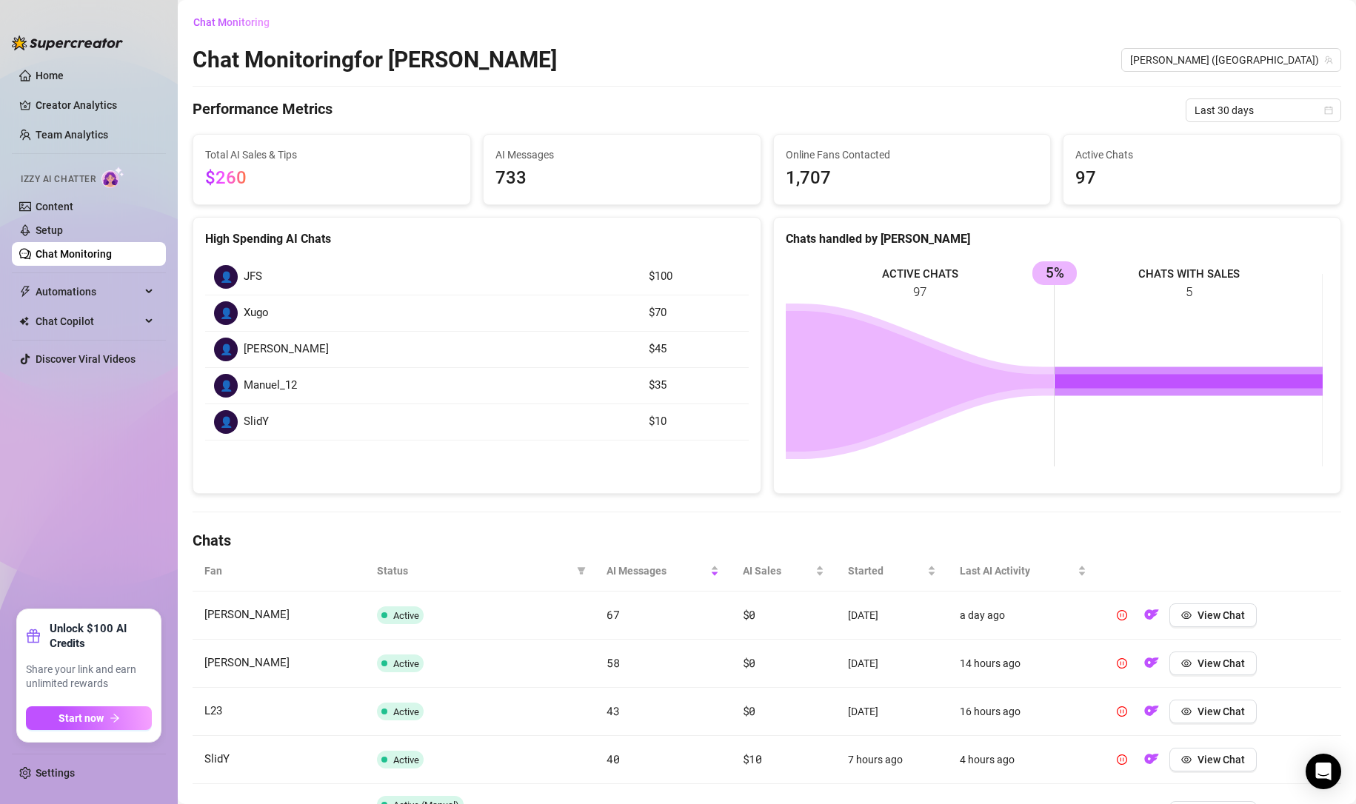 The height and width of the screenshot is (804, 1356). Describe the element at coordinates (332, 155) in the screenshot. I see `span: Total AI Sales & Tips` at that location.